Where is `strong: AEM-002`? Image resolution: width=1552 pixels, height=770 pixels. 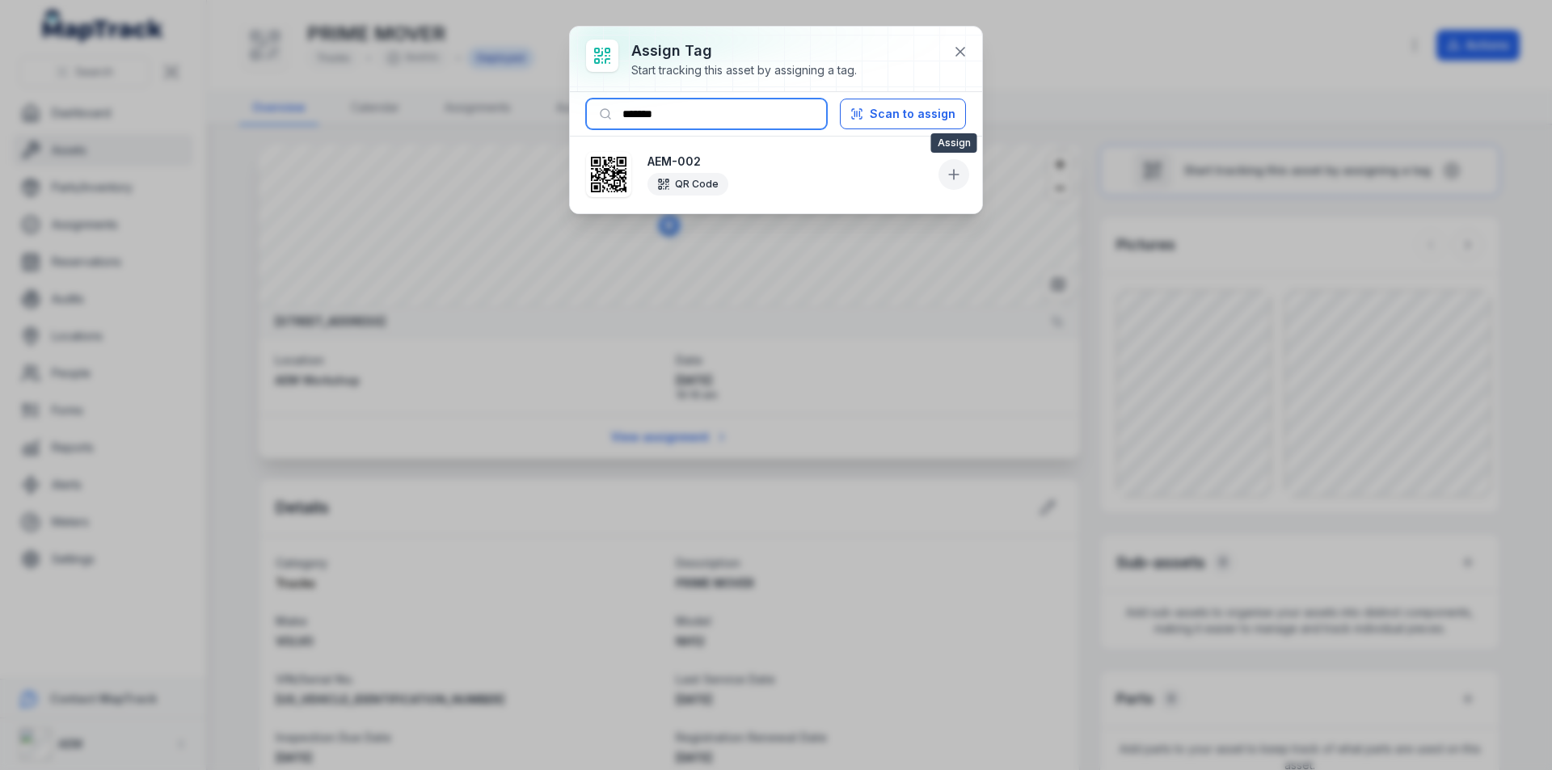 strong: AEM-002 is located at coordinates (790, 162).